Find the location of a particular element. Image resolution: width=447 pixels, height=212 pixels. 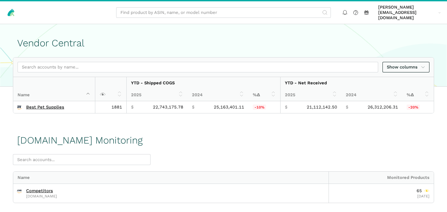

th: : activate to sort column ascending is located at coordinates (111, 89).